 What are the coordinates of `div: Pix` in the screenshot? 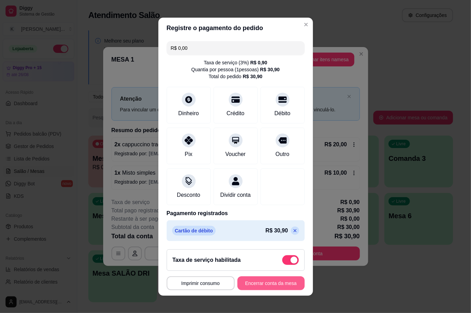 It's located at (189, 154).